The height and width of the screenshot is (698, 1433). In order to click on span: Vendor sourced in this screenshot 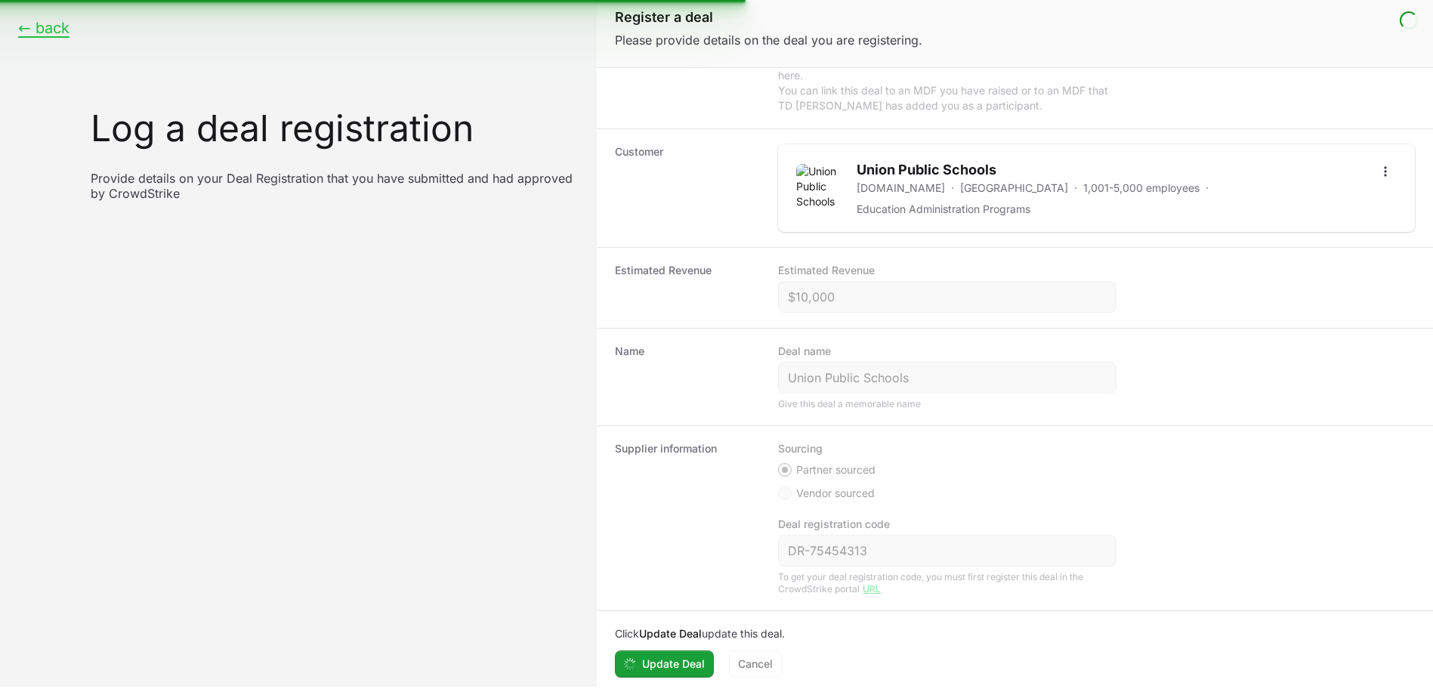, I will do `click(835, 493)`.